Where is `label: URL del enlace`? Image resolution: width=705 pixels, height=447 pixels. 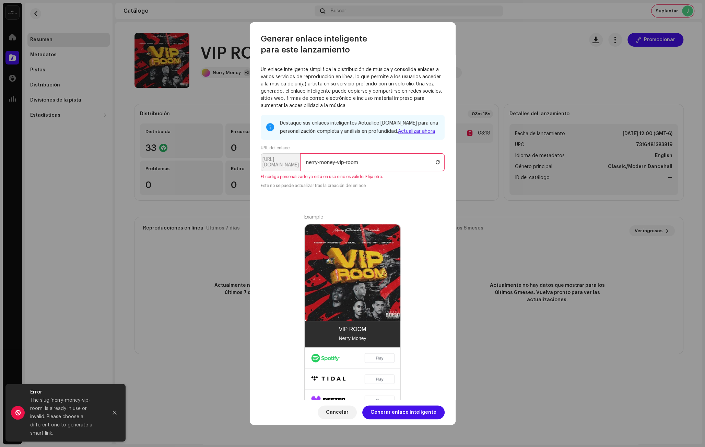
label: URL del enlace is located at coordinates (275, 148).